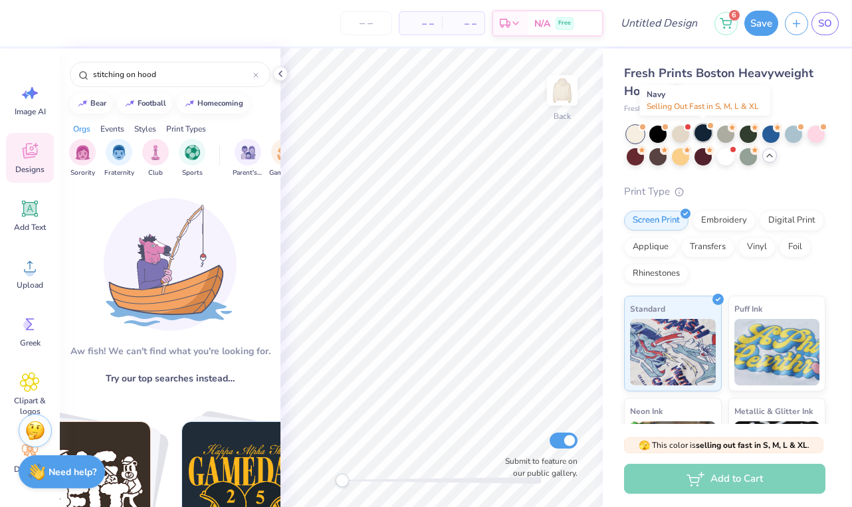 Image resolution: width=852 pixels, height=507 pixels. Describe the element at coordinates (145, 129) in the screenshot. I see `div: Styles` at that location.